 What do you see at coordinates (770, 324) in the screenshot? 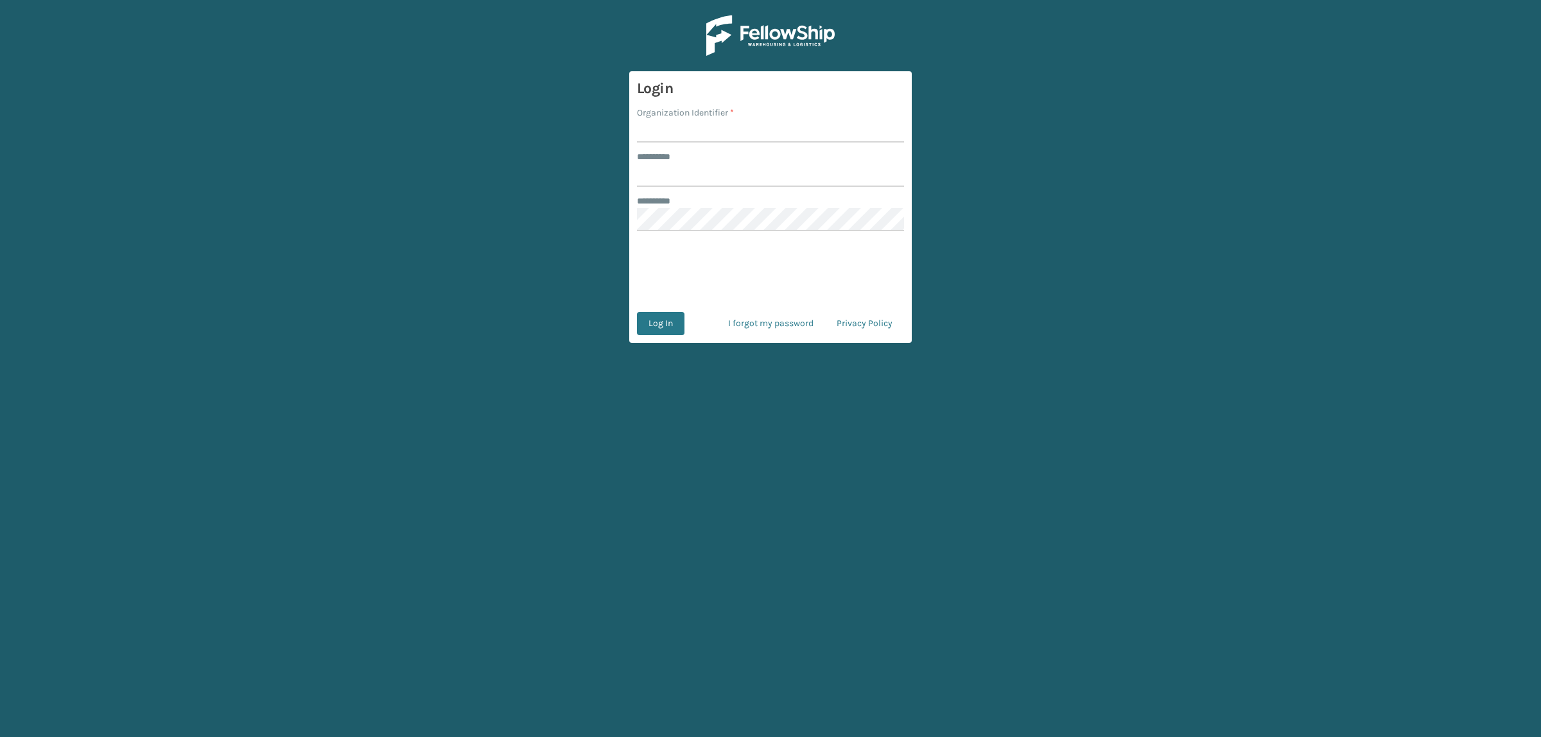
I see `a: I forgot my password` at bounding box center [770, 324].